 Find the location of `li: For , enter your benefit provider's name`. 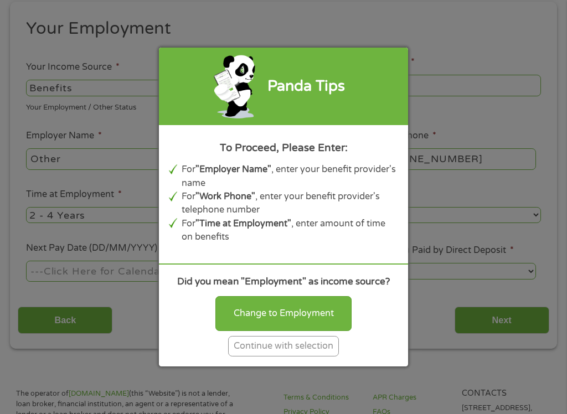

li: For , enter your benefit provider's name is located at coordinates (290, 176).